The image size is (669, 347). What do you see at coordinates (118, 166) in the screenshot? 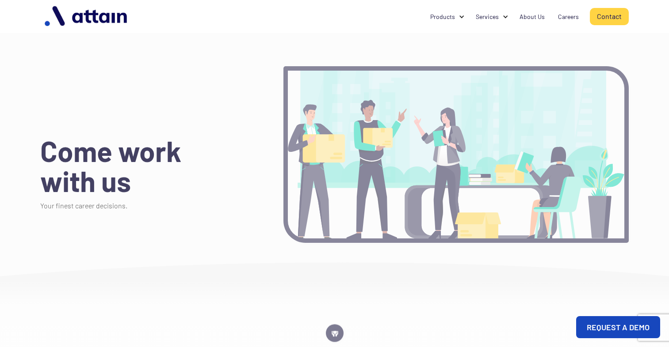
I see `h1: Come work with us` at bounding box center [118, 166].